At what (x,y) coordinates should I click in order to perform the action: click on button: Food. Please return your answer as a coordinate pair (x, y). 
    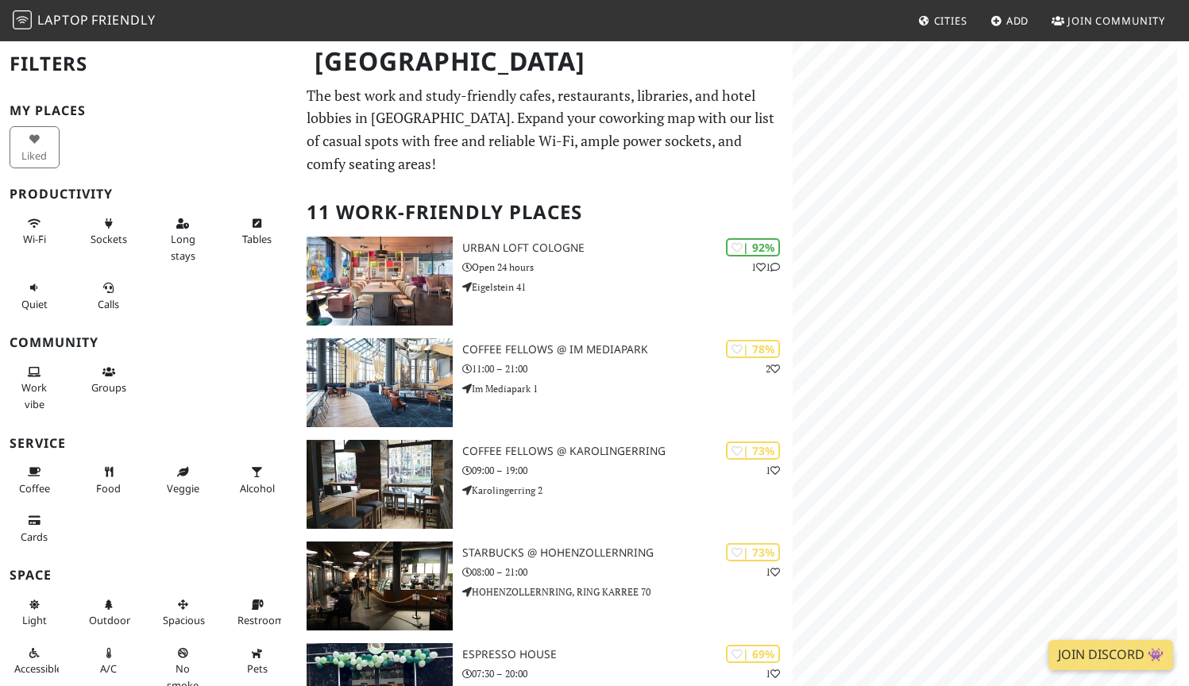
    Looking at the image, I should click on (109, 480).